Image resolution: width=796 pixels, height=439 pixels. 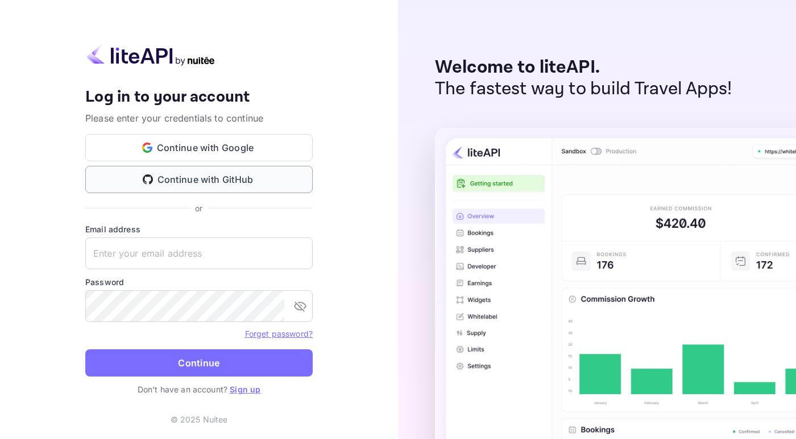 What do you see at coordinates (199, 253) in the screenshot?
I see `input: Enter your email address` at bounding box center [199, 253].